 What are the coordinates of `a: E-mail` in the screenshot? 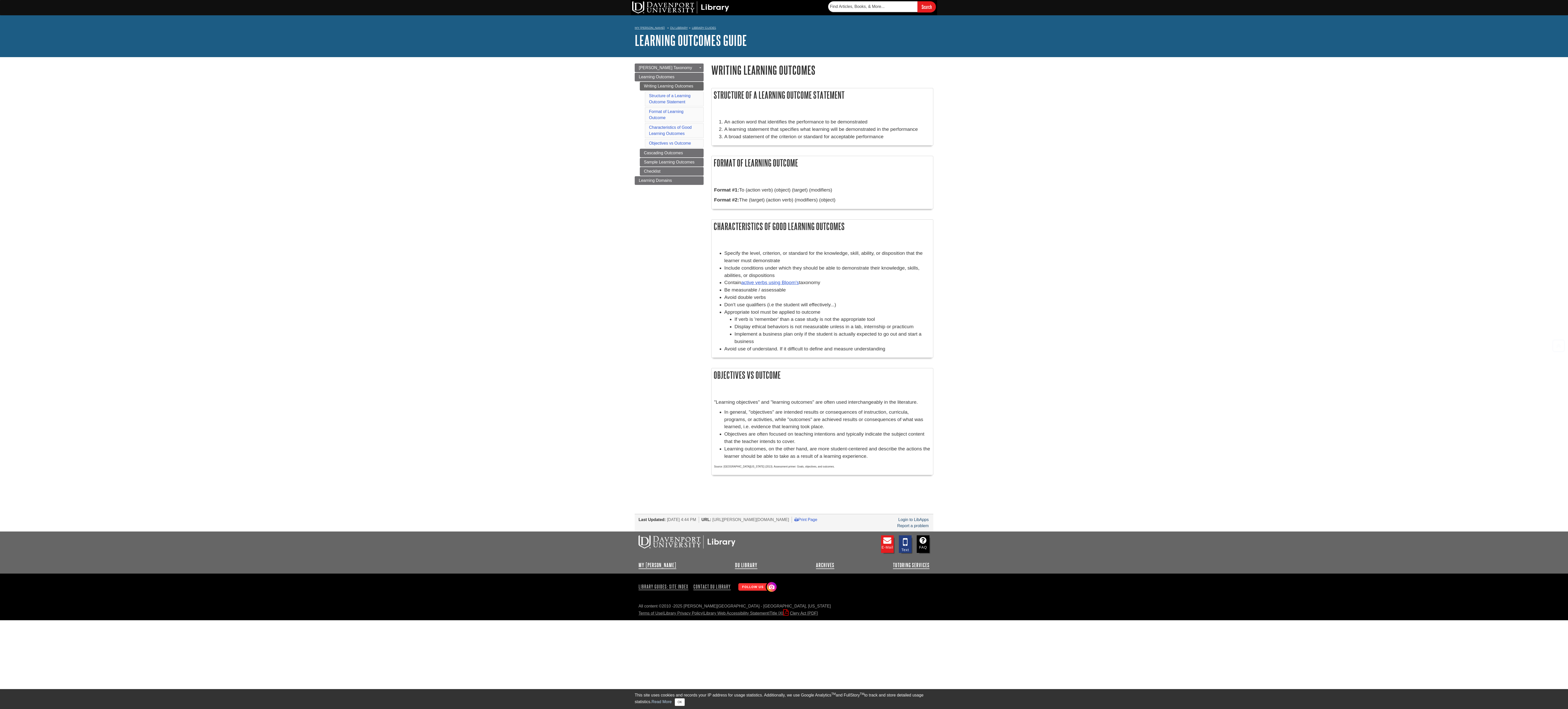 It's located at (887, 544).